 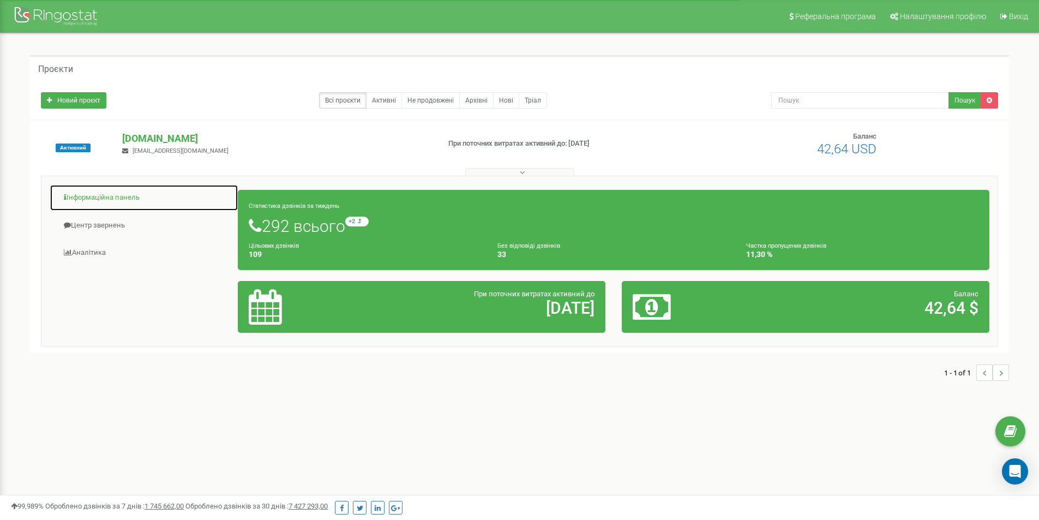 I want to click on span: Налаштування профілю, so click(x=943, y=16).